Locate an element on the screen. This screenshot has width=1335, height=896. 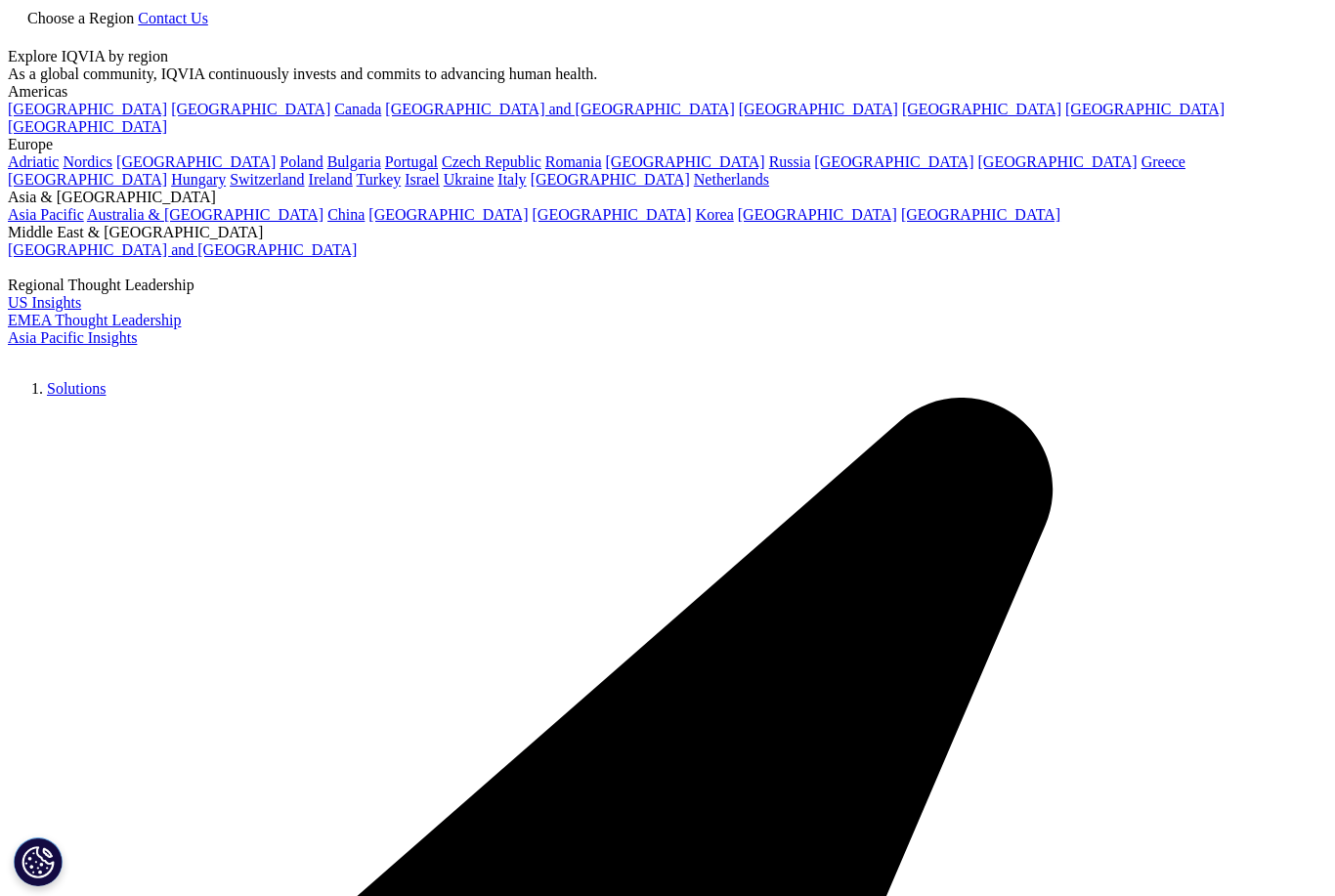
a: Israel is located at coordinates (422, 179).